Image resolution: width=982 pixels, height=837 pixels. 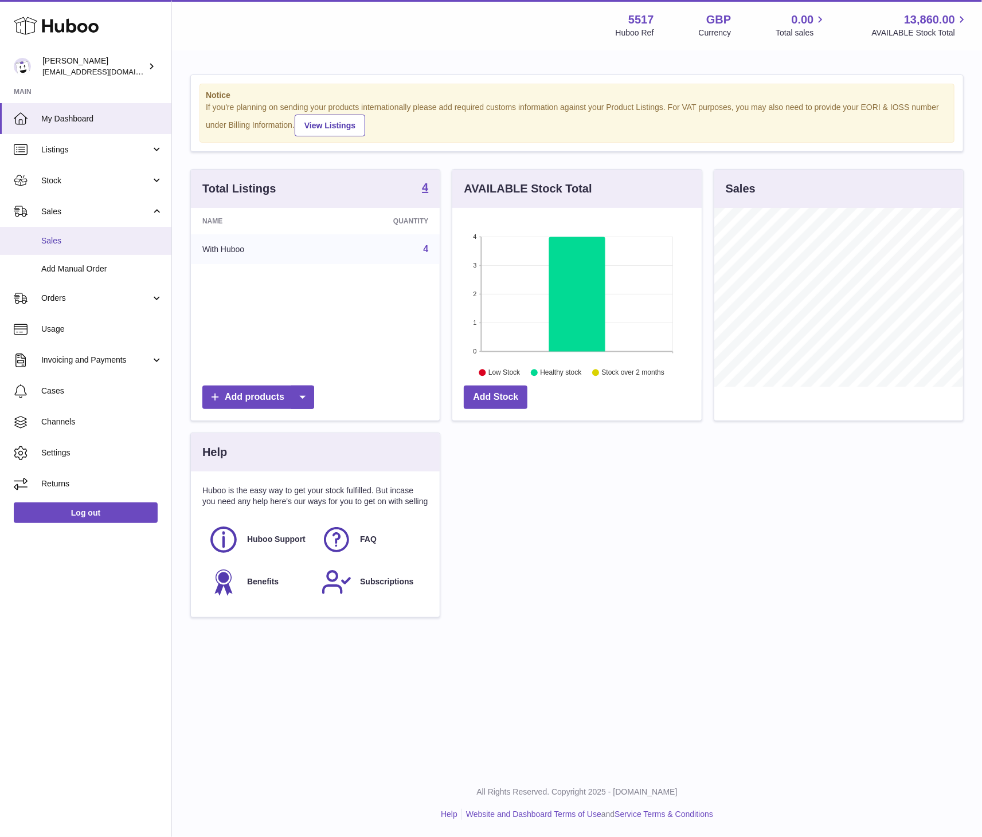 I want to click on span: Invoicing and Payments, so click(x=96, y=360).